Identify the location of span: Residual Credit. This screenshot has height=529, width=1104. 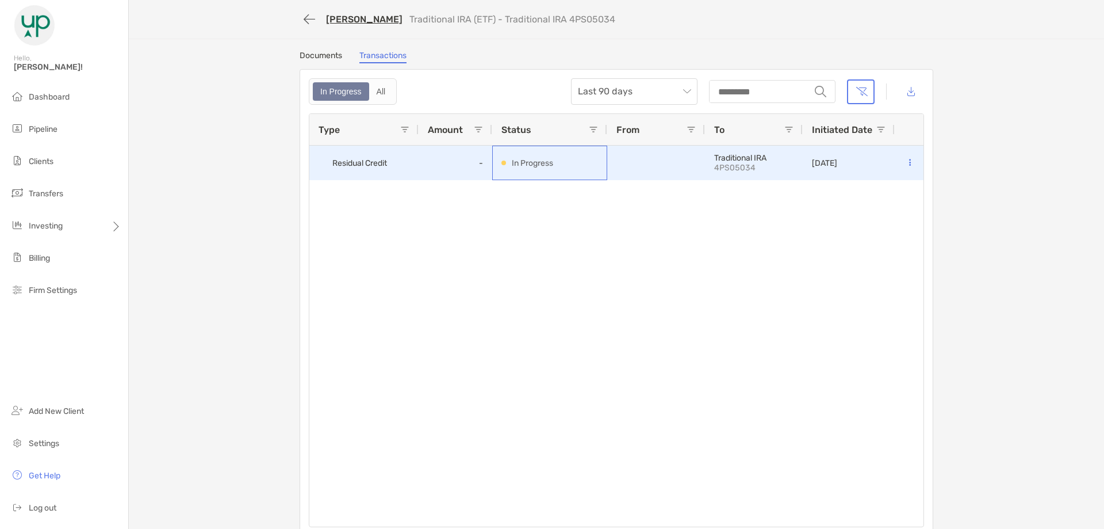
(359, 163).